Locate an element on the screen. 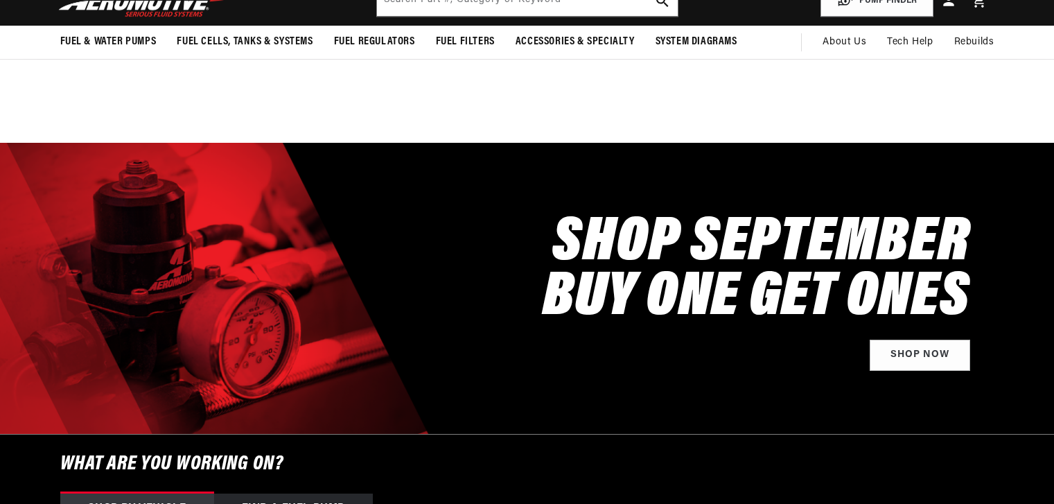 This screenshot has width=1054, height=504. span: About Us is located at coordinates (844, 42).